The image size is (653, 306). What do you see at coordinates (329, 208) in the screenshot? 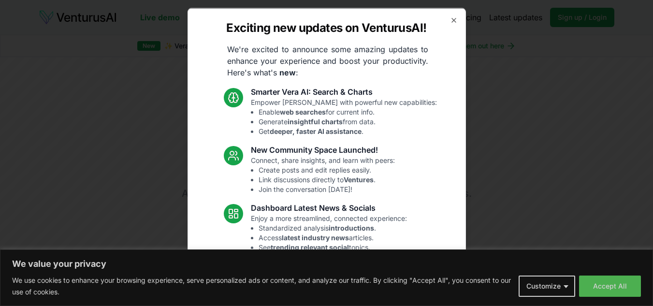
I see `h3: Dashboard Latest News & Socials` at bounding box center [329, 208].